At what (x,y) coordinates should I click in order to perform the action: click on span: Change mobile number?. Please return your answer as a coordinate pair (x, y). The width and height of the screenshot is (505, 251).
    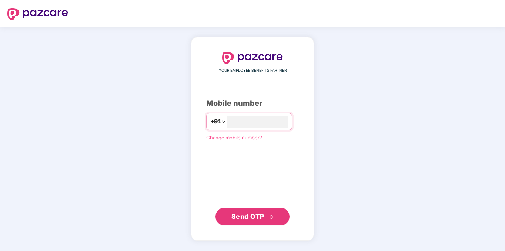
    Looking at the image, I should click on (234, 138).